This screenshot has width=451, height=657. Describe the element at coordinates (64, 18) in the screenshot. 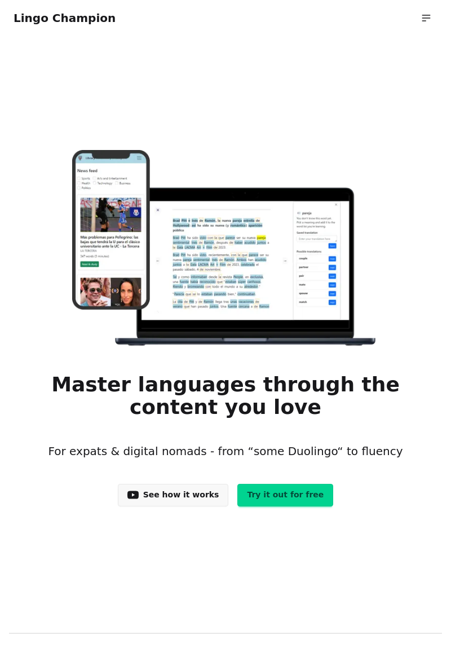

I see `a: Lingo Champion` at that location.